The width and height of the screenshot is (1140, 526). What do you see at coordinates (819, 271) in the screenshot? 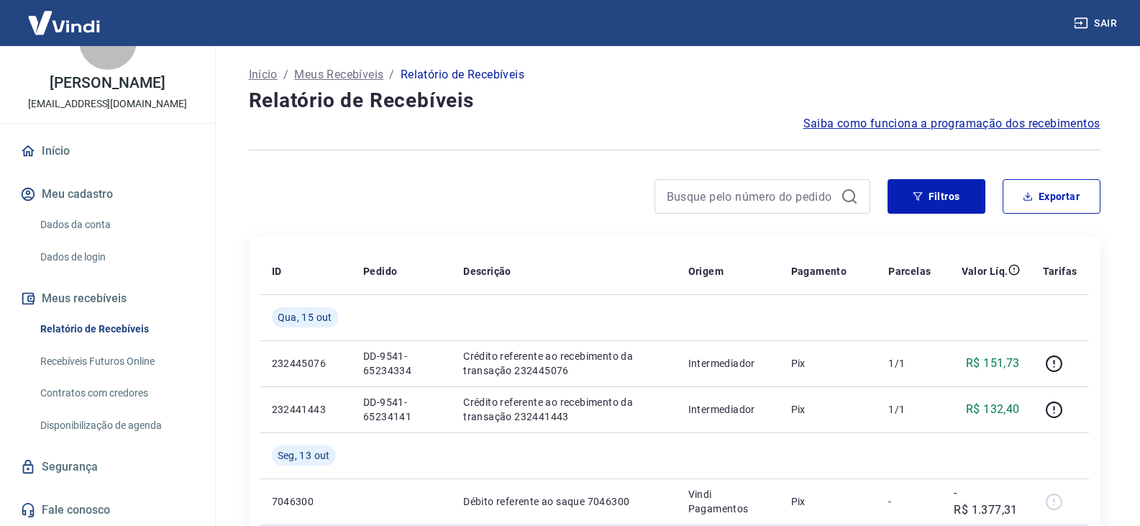
I see `p: Pagamento` at bounding box center [819, 271].